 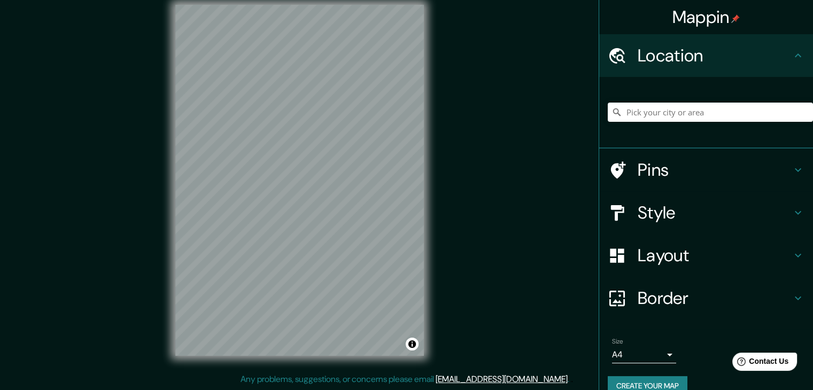 I want to click on div: Style, so click(x=706, y=213).